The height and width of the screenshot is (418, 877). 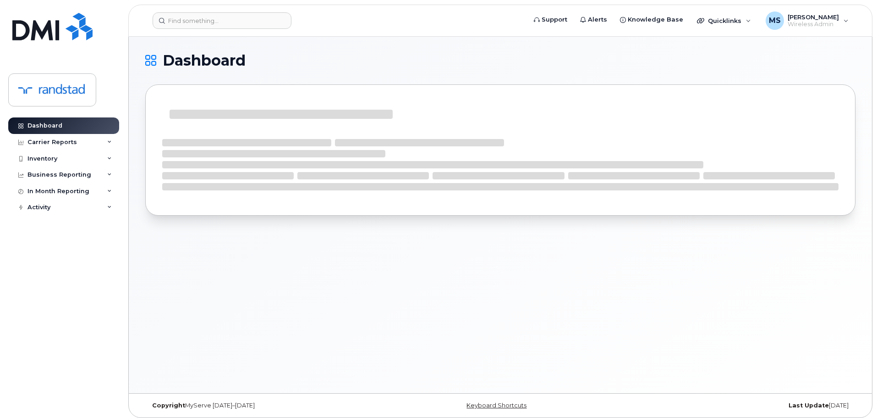 What do you see at coordinates (809, 405) in the screenshot?
I see `strong: Last Update` at bounding box center [809, 405].